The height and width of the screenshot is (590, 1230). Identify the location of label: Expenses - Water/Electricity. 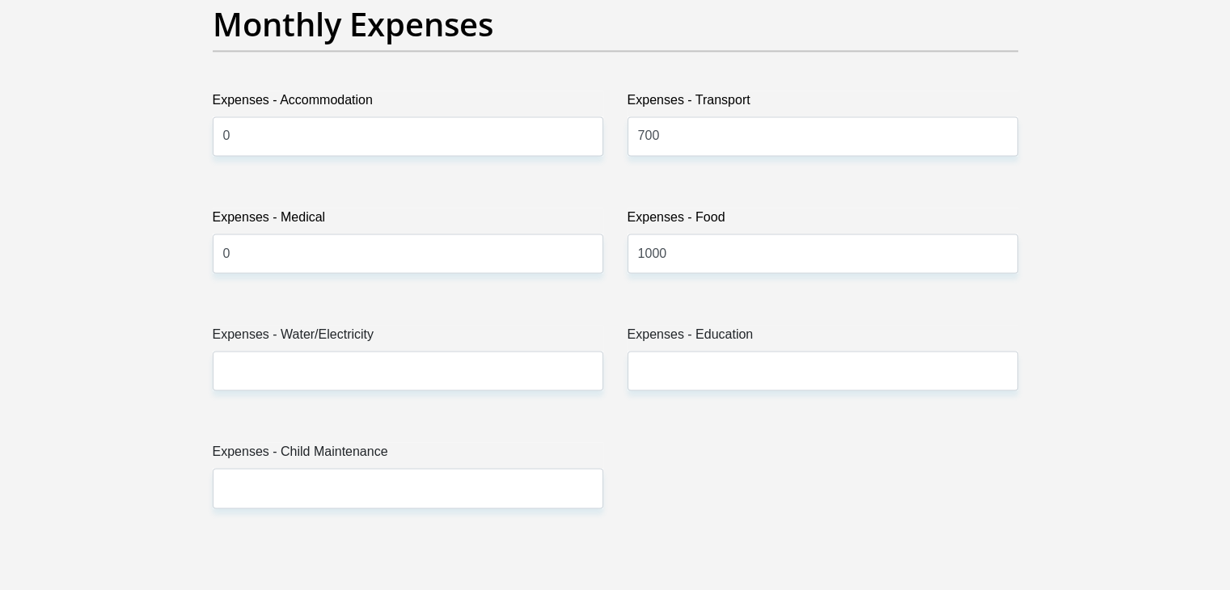
(408, 338).